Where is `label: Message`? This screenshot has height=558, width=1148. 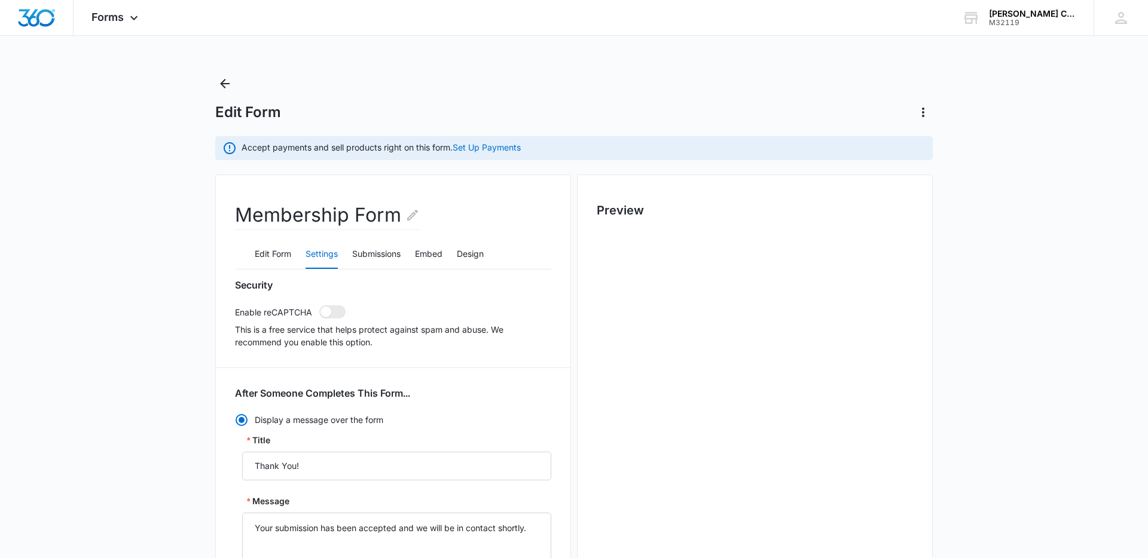
label: Message is located at coordinates (268, 502).